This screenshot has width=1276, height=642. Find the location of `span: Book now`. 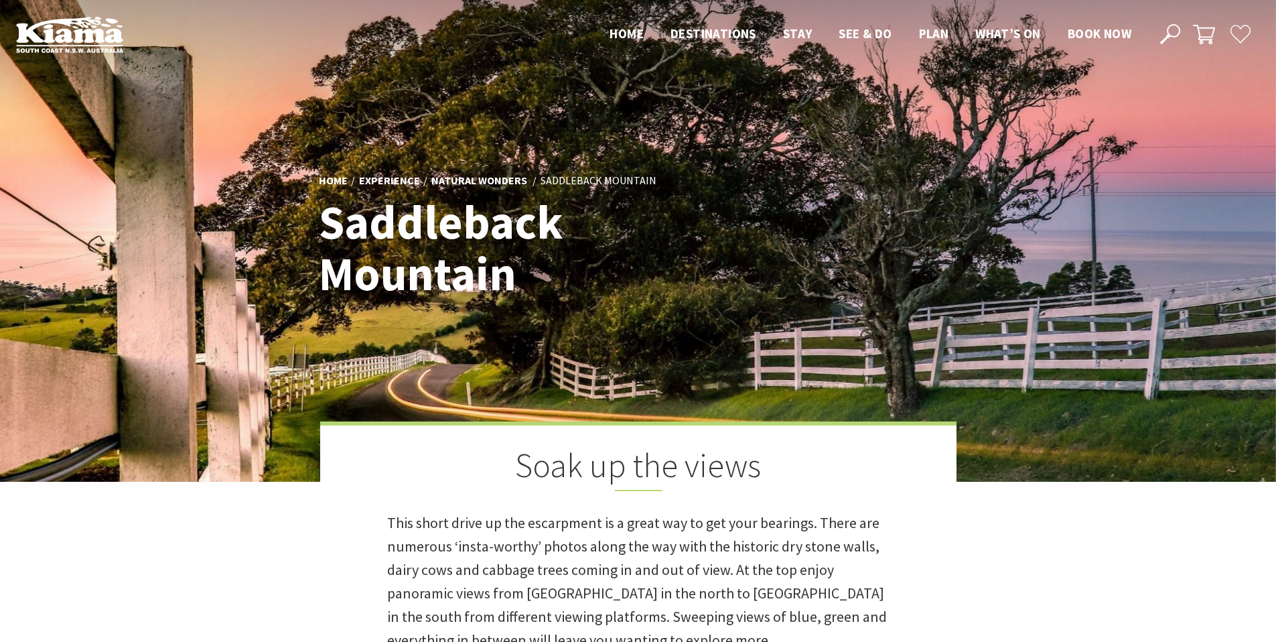

span: Book now is located at coordinates (1099, 33).